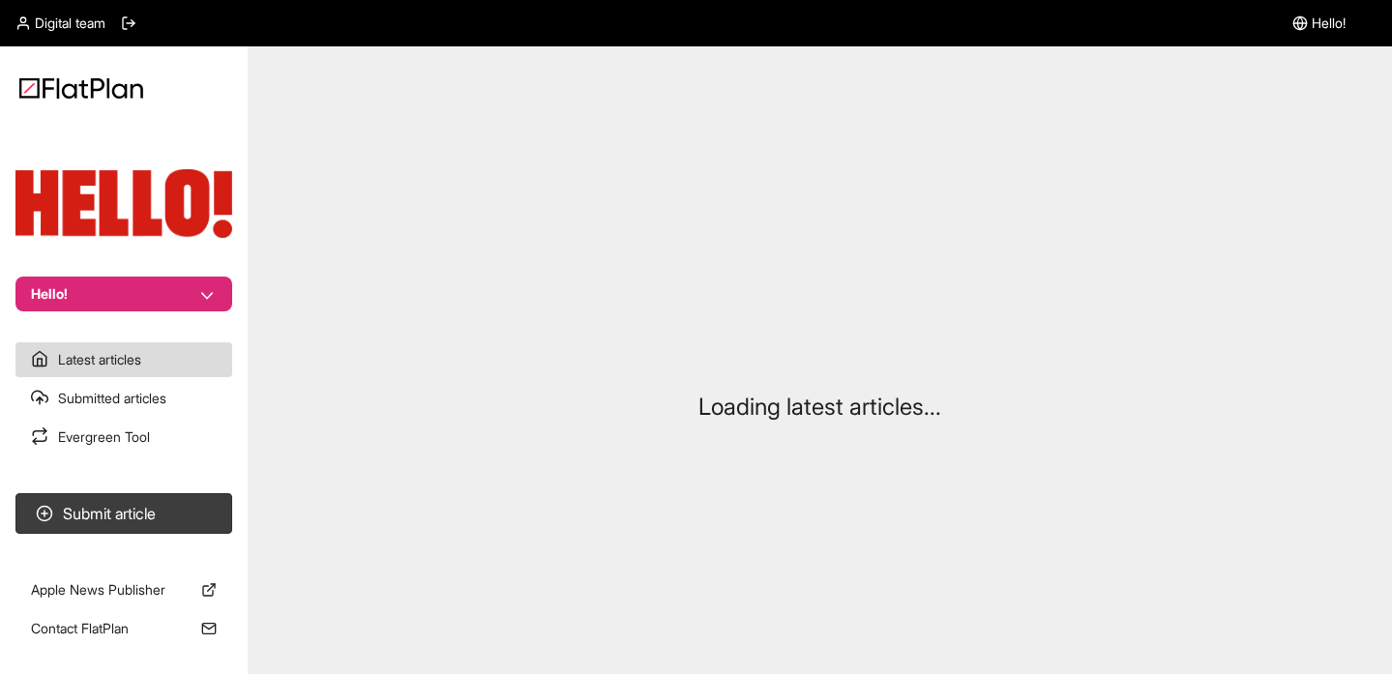 This screenshot has height=674, width=1392. I want to click on img: Publication Logo, so click(124, 203).